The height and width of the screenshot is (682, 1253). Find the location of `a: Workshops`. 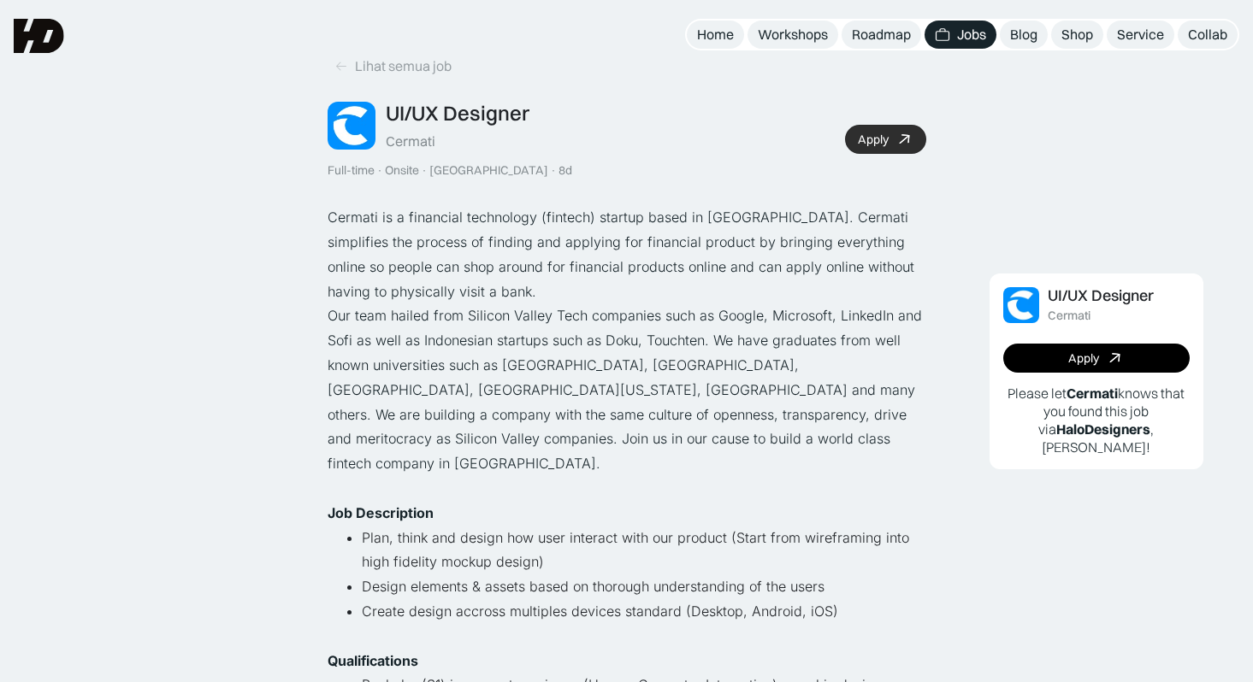

a: Workshops is located at coordinates (793, 34).